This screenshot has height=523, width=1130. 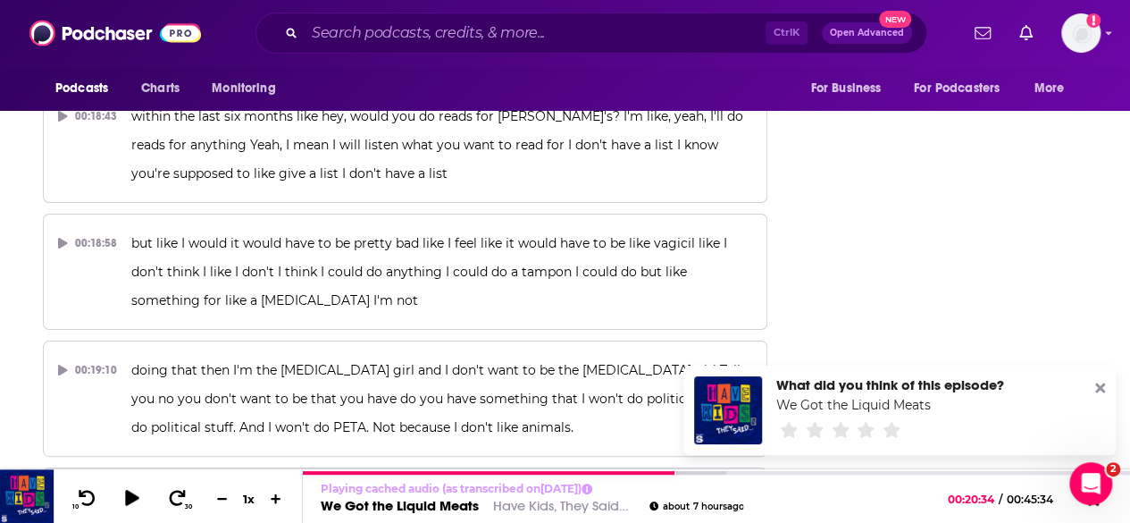 What do you see at coordinates (786, 33) in the screenshot?
I see `span: Ctrl K` at bounding box center [786, 33].